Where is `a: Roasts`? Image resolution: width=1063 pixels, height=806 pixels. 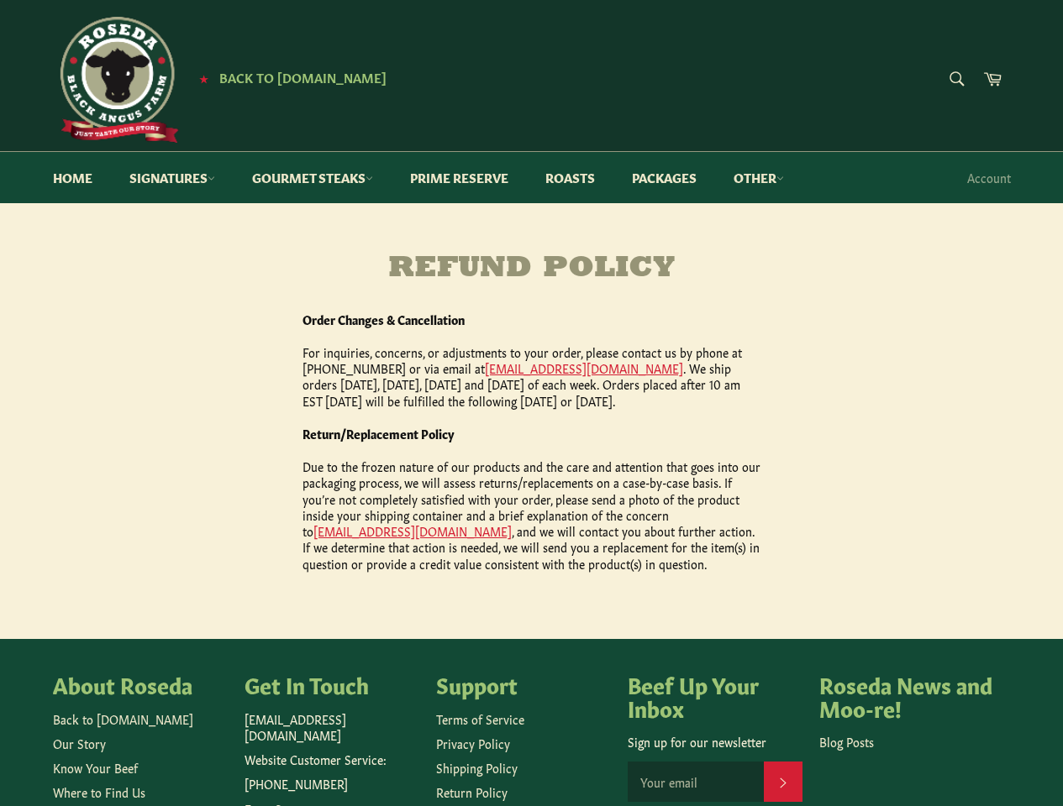
a: Roasts is located at coordinates (569, 177).